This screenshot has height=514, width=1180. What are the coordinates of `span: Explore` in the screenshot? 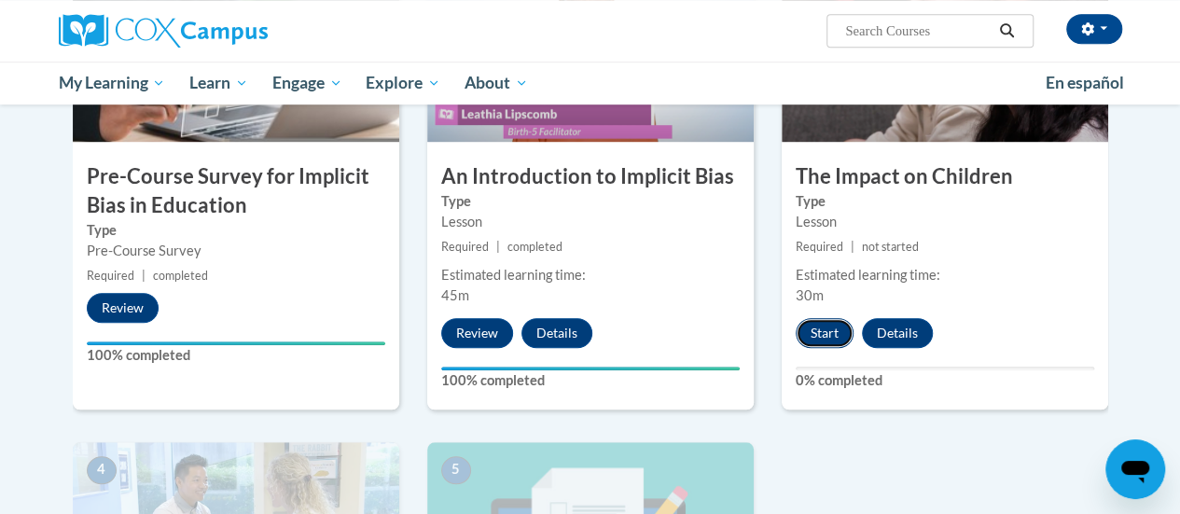 It's located at (403, 83).